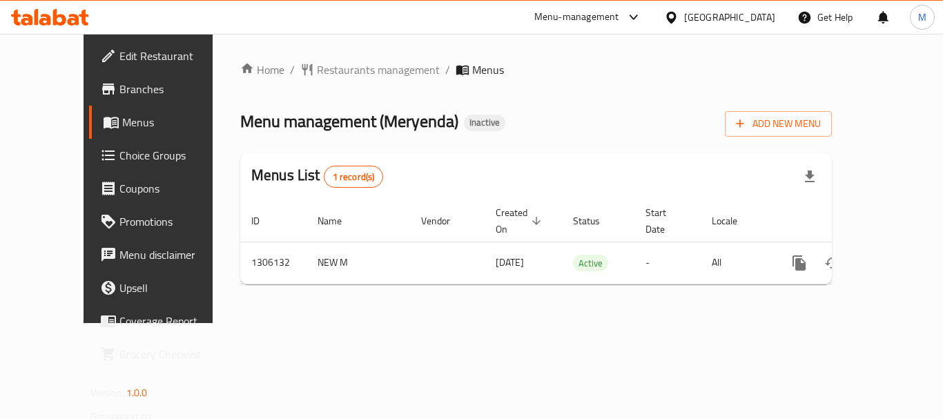 The width and height of the screenshot is (943, 419). Describe the element at coordinates (165, 89) in the screenshot. I see `a: Branches` at that location.